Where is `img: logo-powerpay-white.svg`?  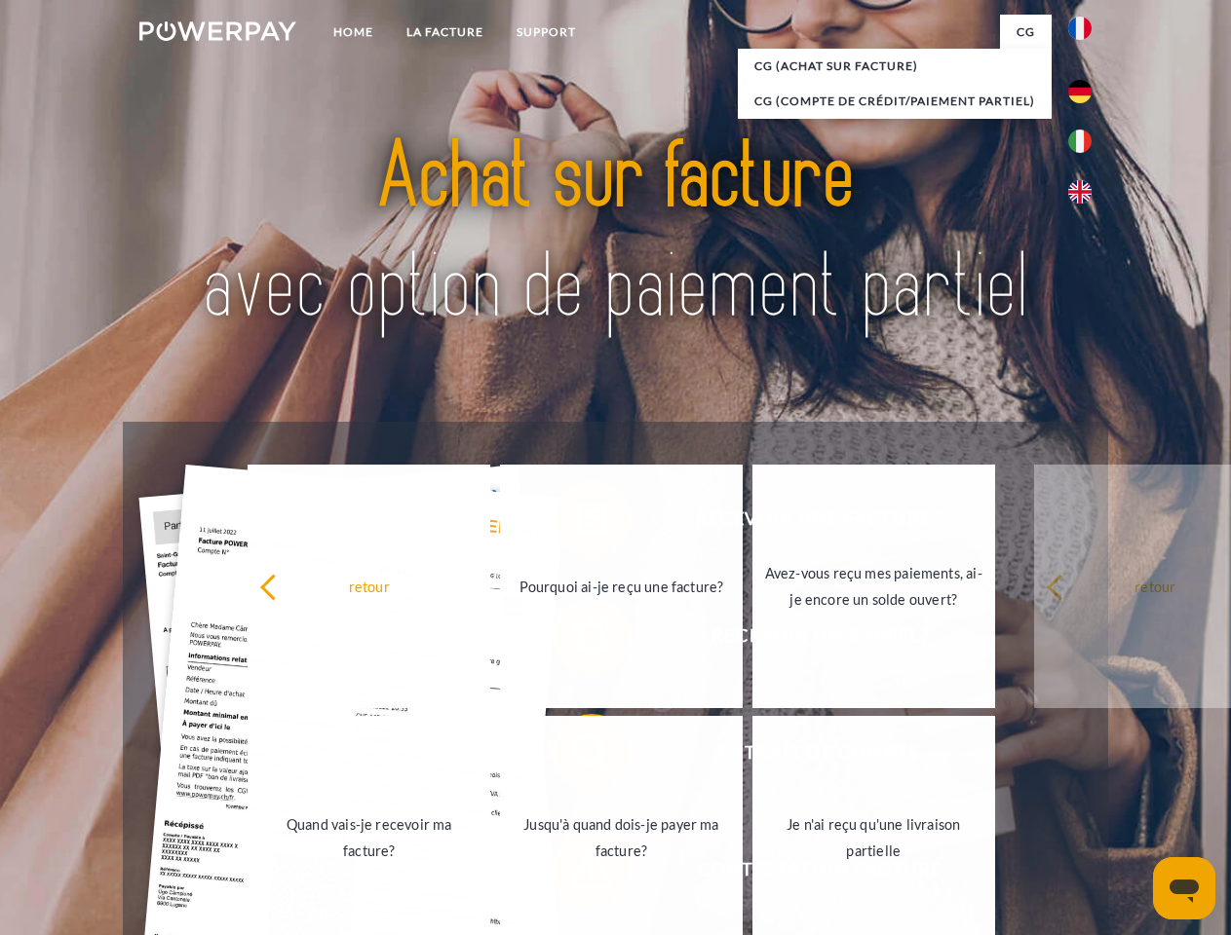
img: logo-powerpay-white.svg is located at coordinates (217, 31).